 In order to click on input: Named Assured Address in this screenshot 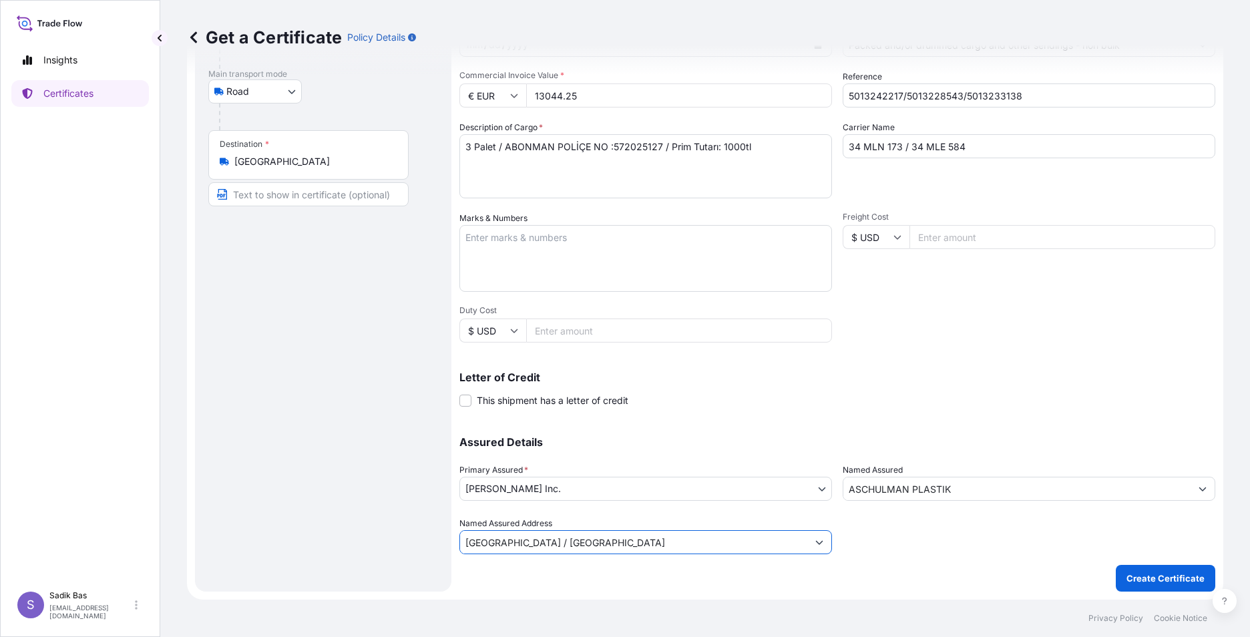, I will do `click(634, 542)`.